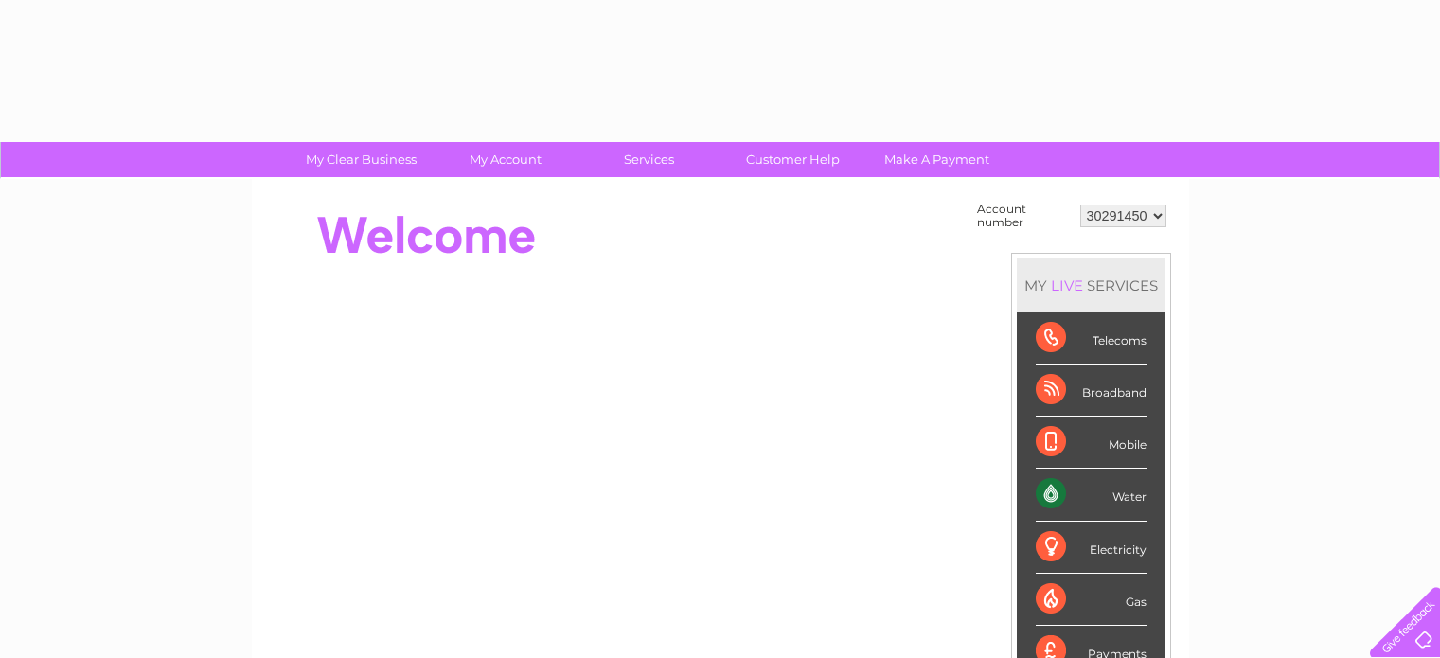 This screenshot has width=1440, height=658. Describe the element at coordinates (361, 159) in the screenshot. I see `a: My Clear Business` at that location.